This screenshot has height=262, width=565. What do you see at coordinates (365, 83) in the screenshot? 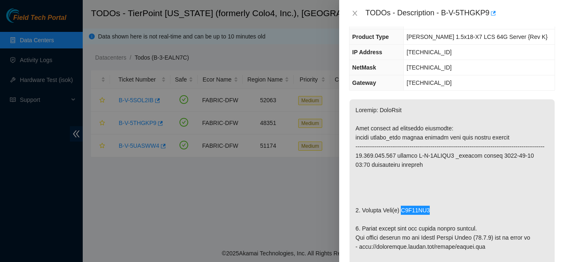
I see `span: Gateway` at bounding box center [365, 83].